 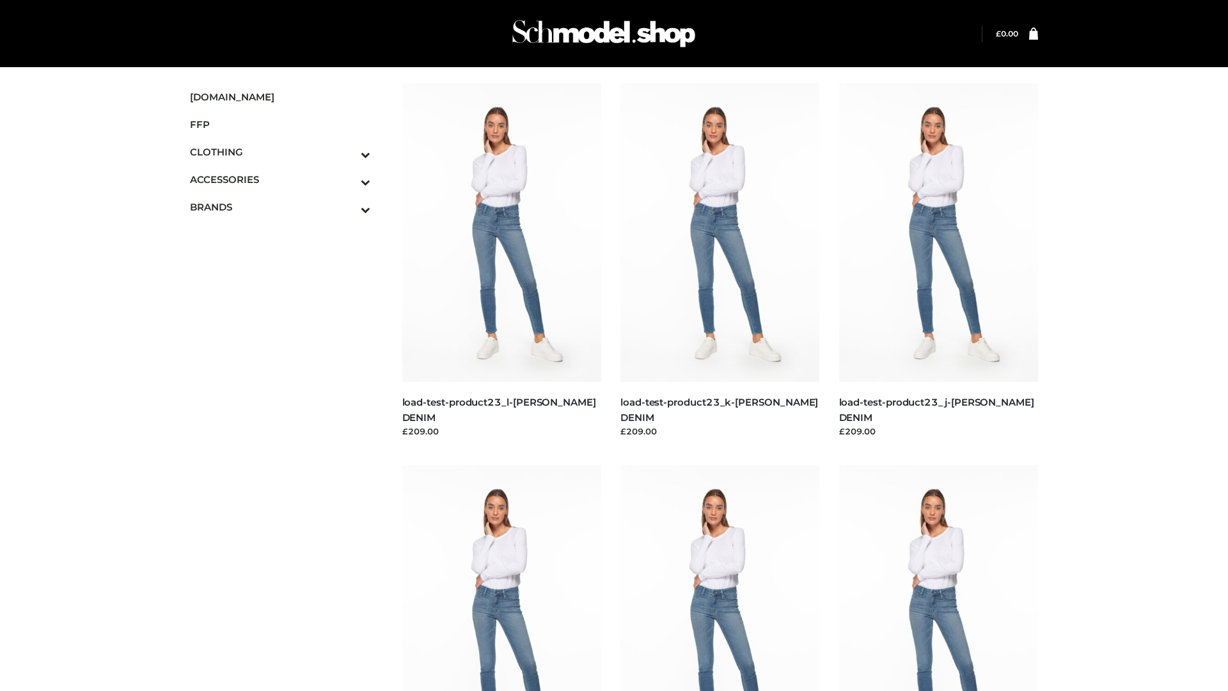 I want to click on a: ACCESSORIESToggle Submenu, so click(x=280, y=179).